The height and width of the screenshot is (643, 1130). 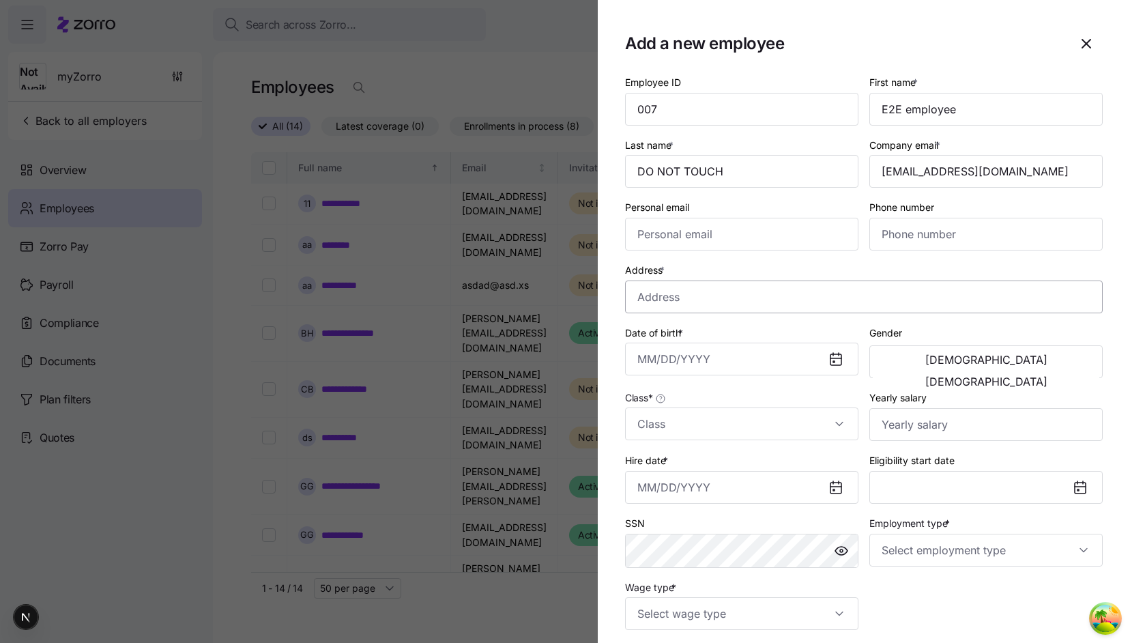 What do you see at coordinates (895, 83) in the screenshot?
I see `label: First name` at bounding box center [895, 83].